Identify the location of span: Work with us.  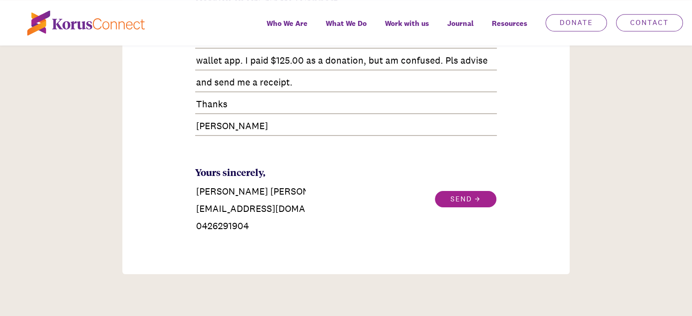
(407, 23).